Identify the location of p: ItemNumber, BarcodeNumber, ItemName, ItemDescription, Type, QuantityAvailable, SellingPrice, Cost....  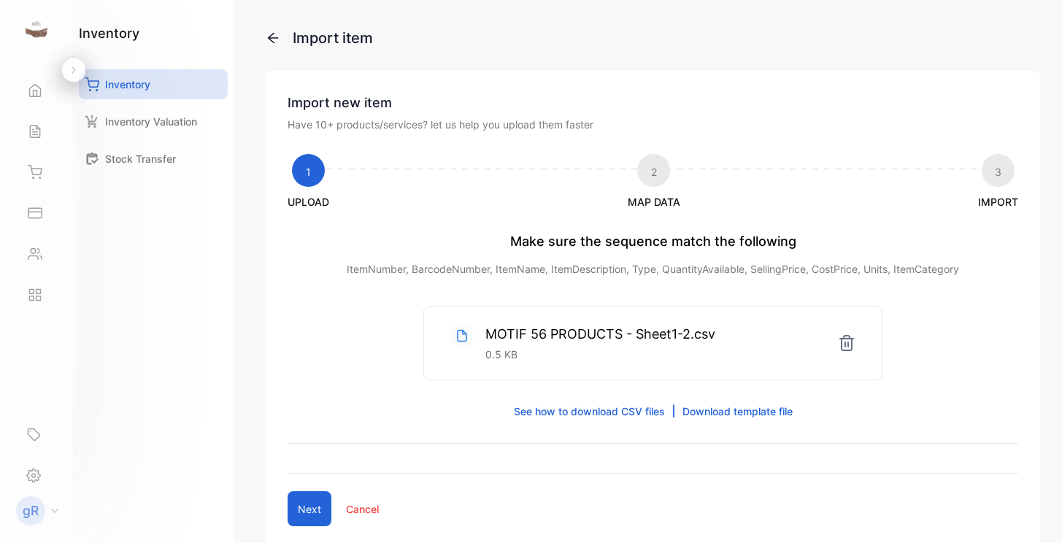
(653, 269).